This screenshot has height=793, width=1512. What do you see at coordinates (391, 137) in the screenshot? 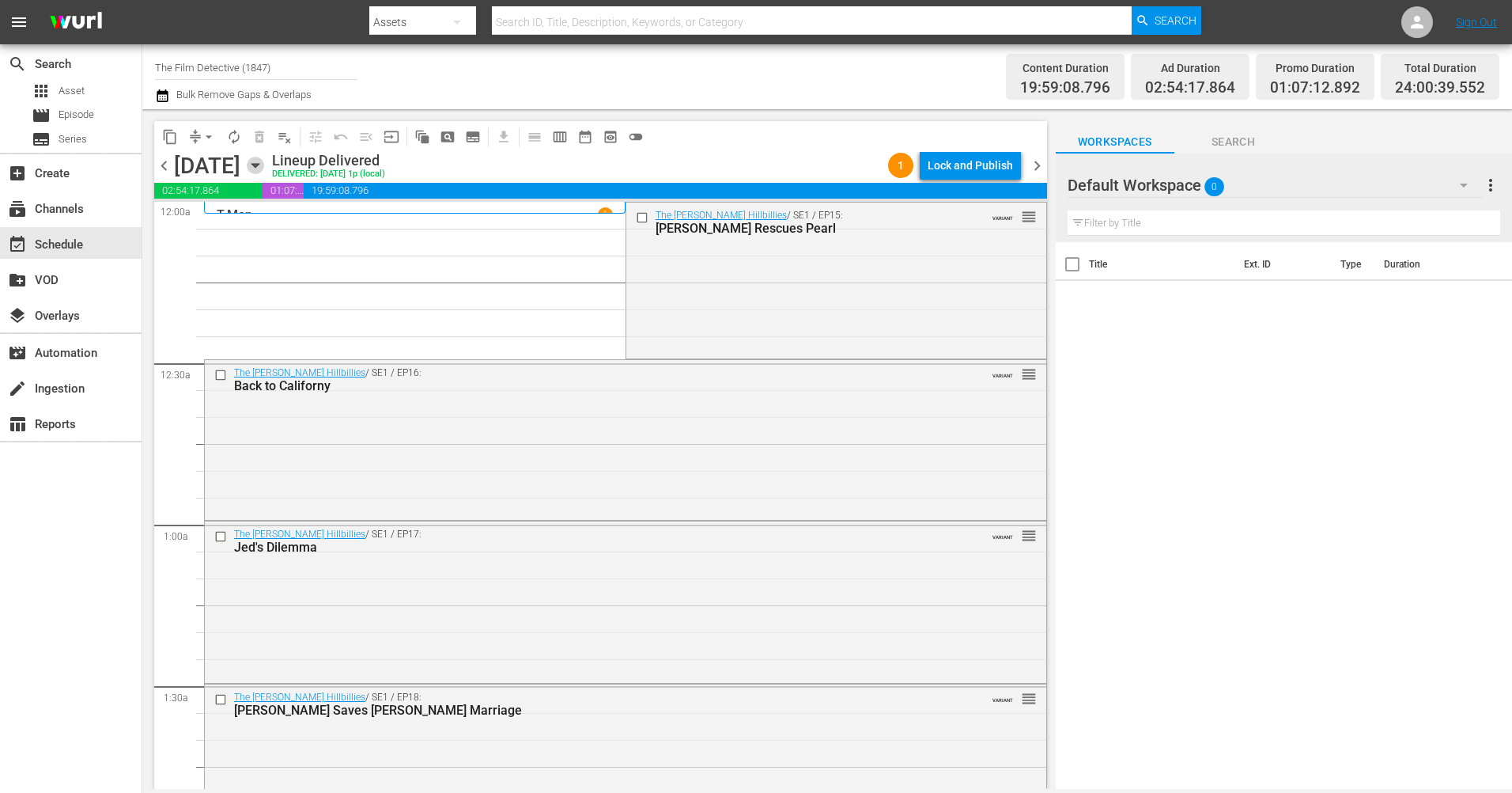
I see `span: Update Metadata from Key Asset` at bounding box center [391, 137].